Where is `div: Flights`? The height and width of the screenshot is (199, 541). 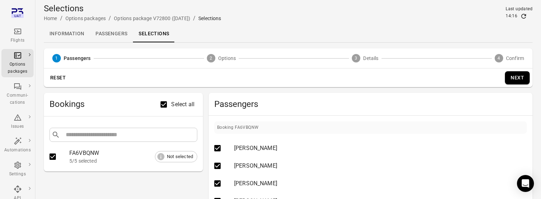
div: Flights is located at coordinates (17, 41).